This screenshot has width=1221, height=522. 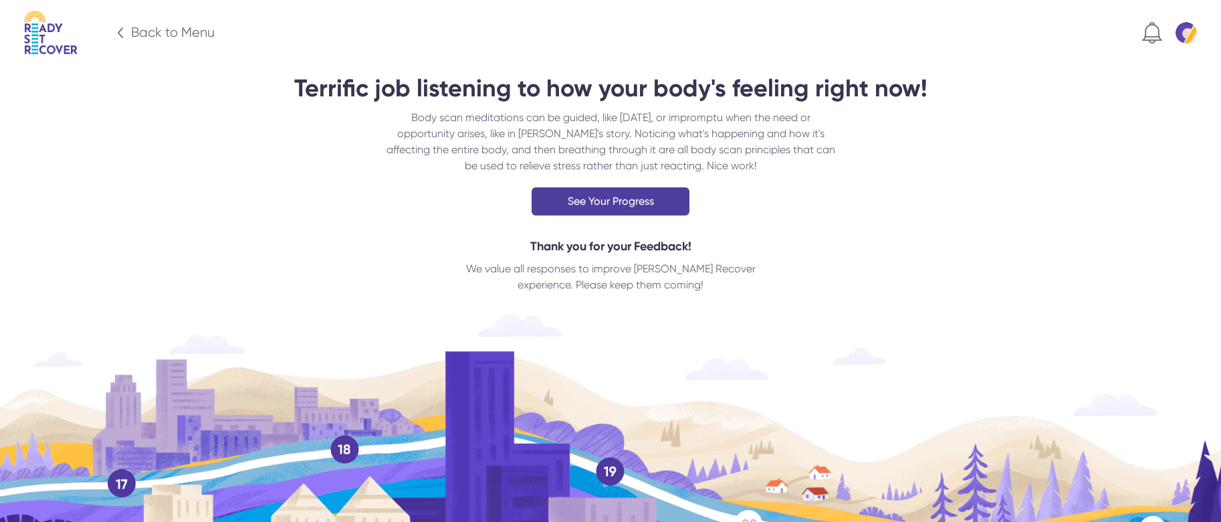 What do you see at coordinates (1187, 33) in the screenshot?
I see `img: Default profile pic 7` at bounding box center [1187, 33].